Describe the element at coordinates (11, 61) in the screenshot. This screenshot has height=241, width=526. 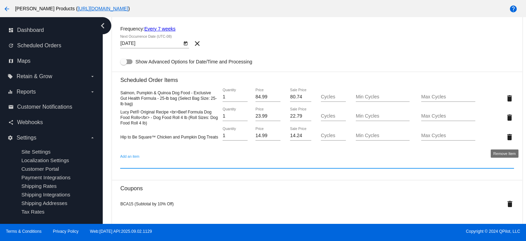
I see `i: map` at that location.